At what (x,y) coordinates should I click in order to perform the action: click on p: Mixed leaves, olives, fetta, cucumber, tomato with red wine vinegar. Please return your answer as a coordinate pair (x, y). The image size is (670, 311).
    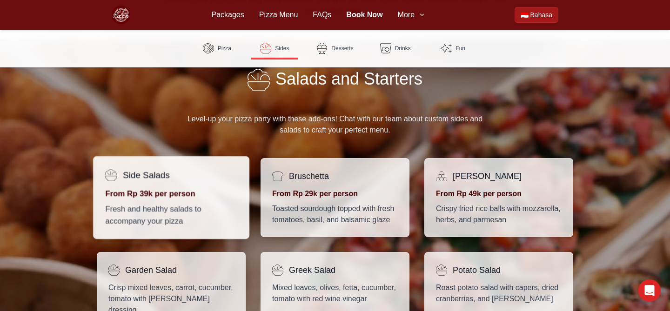
    Looking at the image, I should click on (335, 294).